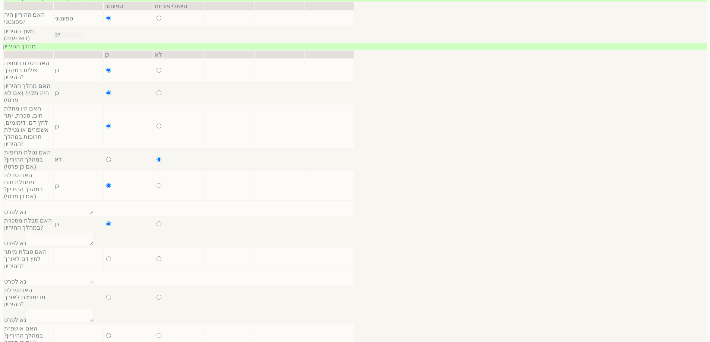 This screenshot has width=710, height=342. What do you see at coordinates (355, 46) in the screenshot?
I see `div: מהלך ההיריון` at bounding box center [355, 46].